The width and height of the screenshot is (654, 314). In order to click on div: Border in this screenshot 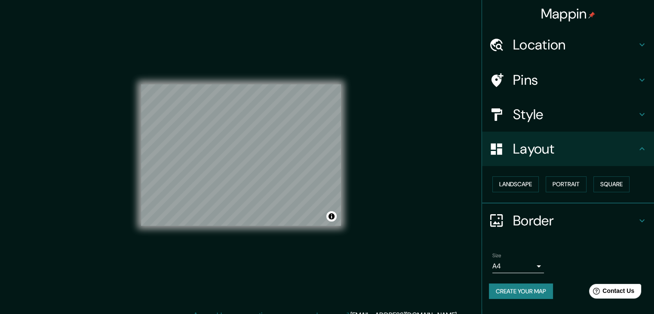, I will do `click(568, 221)`.